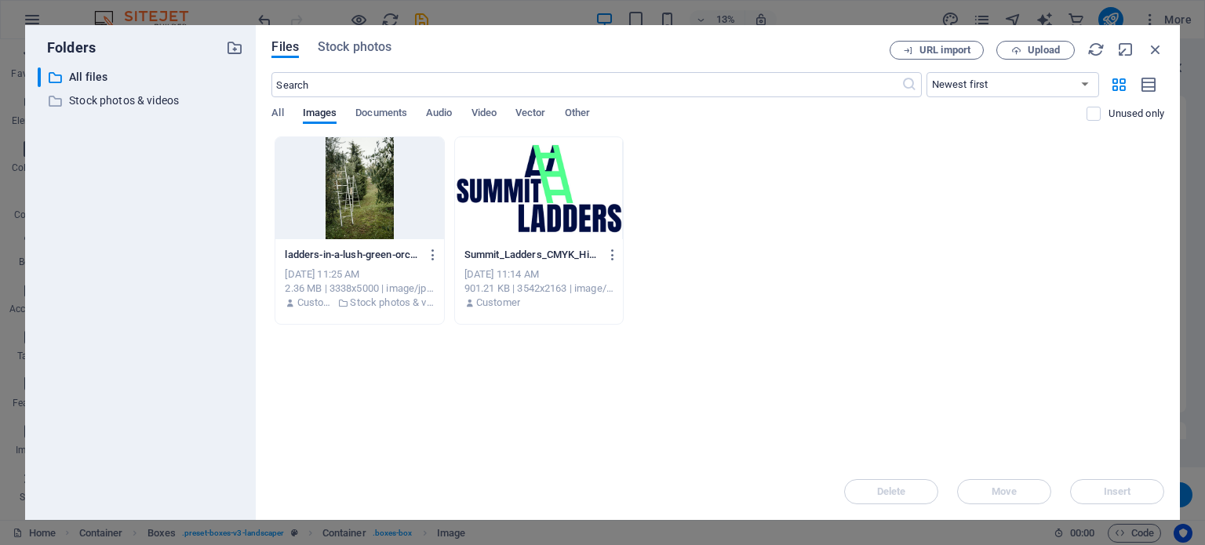 This screenshot has width=1205, height=545. Describe the element at coordinates (285, 47) in the screenshot. I see `span: Files` at that location.